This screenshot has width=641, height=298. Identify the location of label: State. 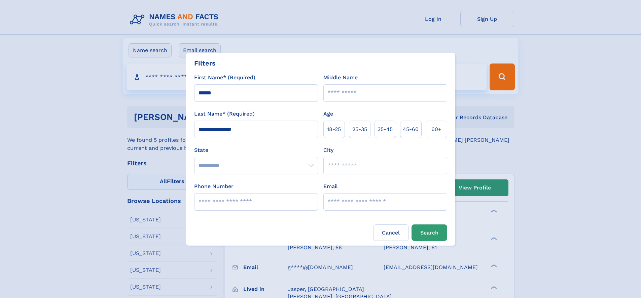
(256, 150).